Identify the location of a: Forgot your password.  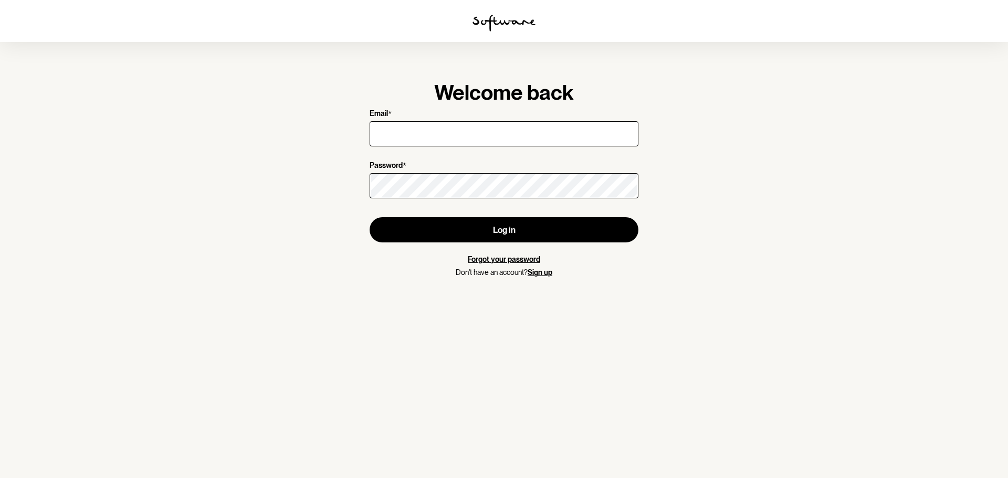
(504, 259).